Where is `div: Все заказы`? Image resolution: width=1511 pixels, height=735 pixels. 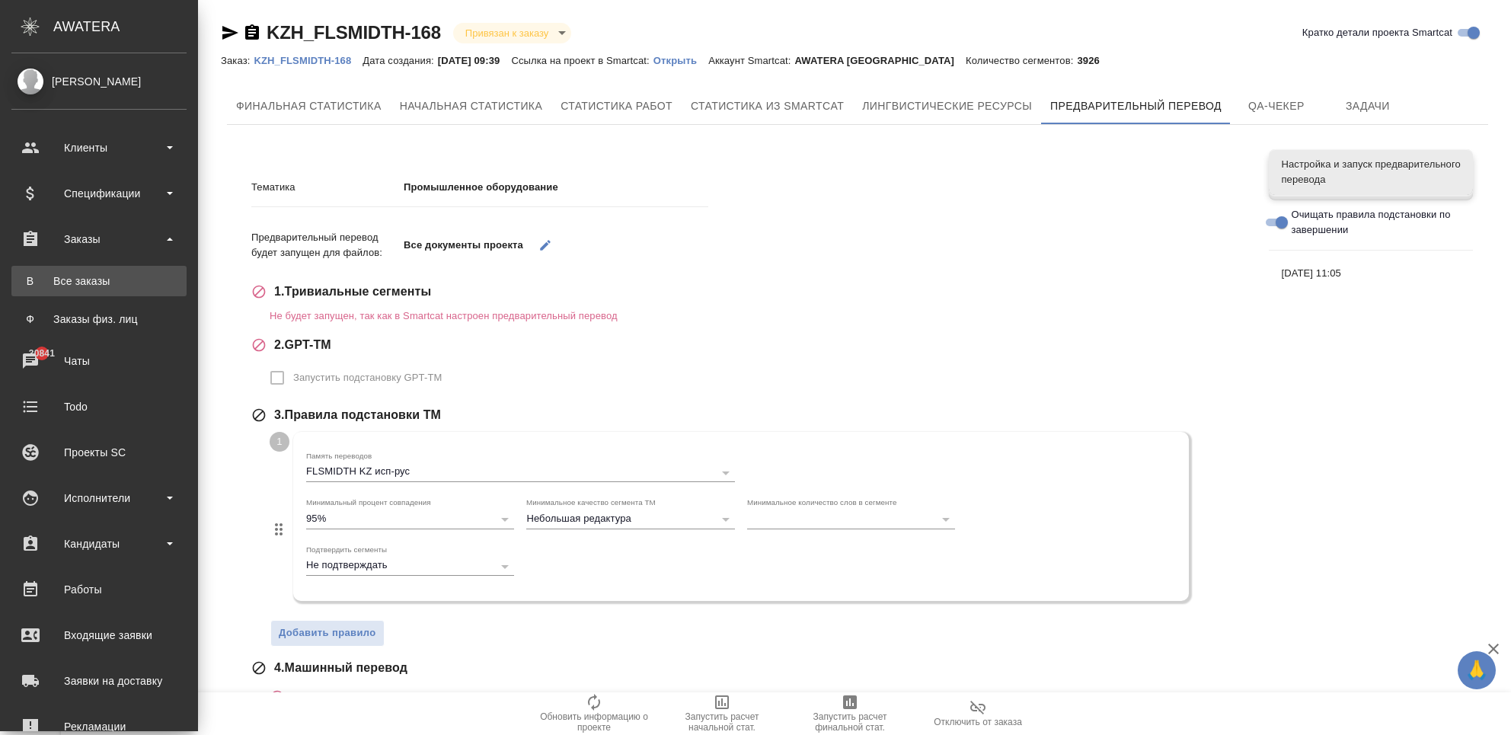 div: Все заказы is located at coordinates (99, 281).